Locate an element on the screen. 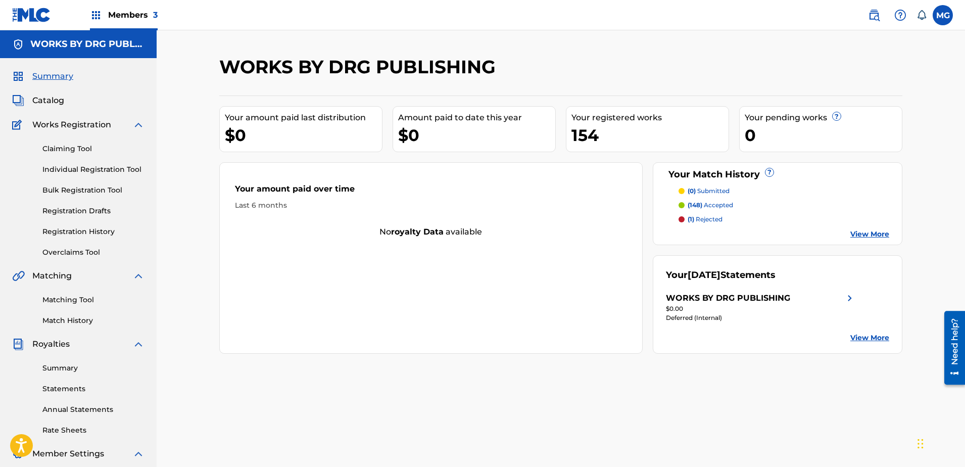 This screenshot has height=467, width=965. img: Accounts is located at coordinates (18, 44).